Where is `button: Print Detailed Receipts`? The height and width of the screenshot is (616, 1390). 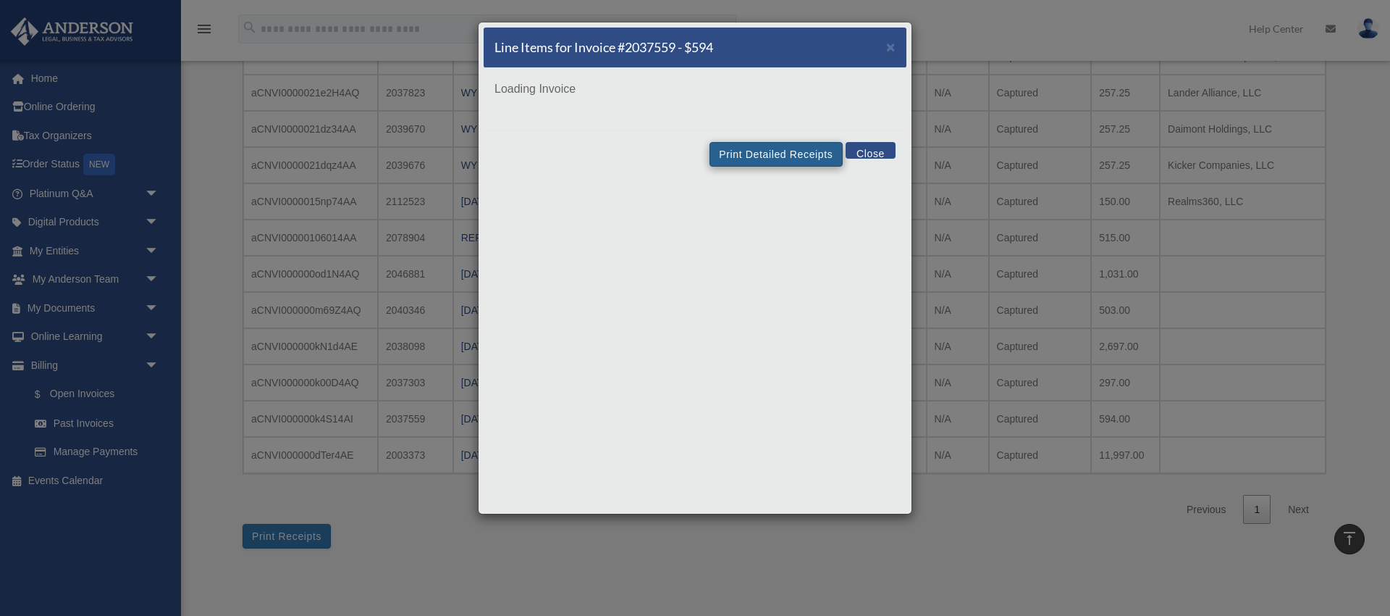
button: Print Detailed Receipts is located at coordinates (776, 154).